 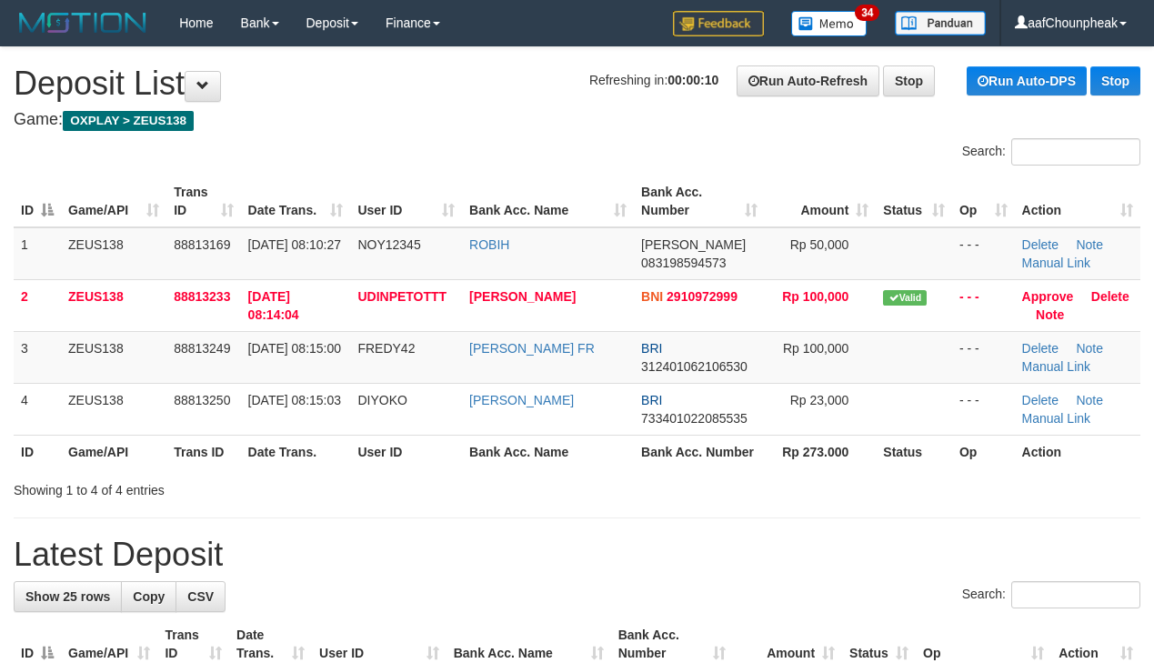 I want to click on th: Date Trans., so click(x=296, y=451).